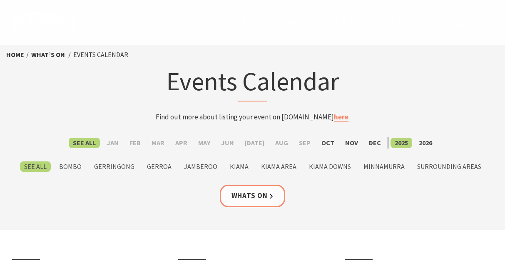  I want to click on span: Book now, so click(395, 21).